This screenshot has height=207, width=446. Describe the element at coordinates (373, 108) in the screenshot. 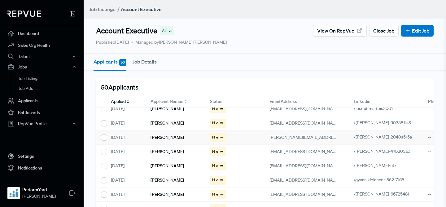

I see `span: /josephmatteis2001` at that location.